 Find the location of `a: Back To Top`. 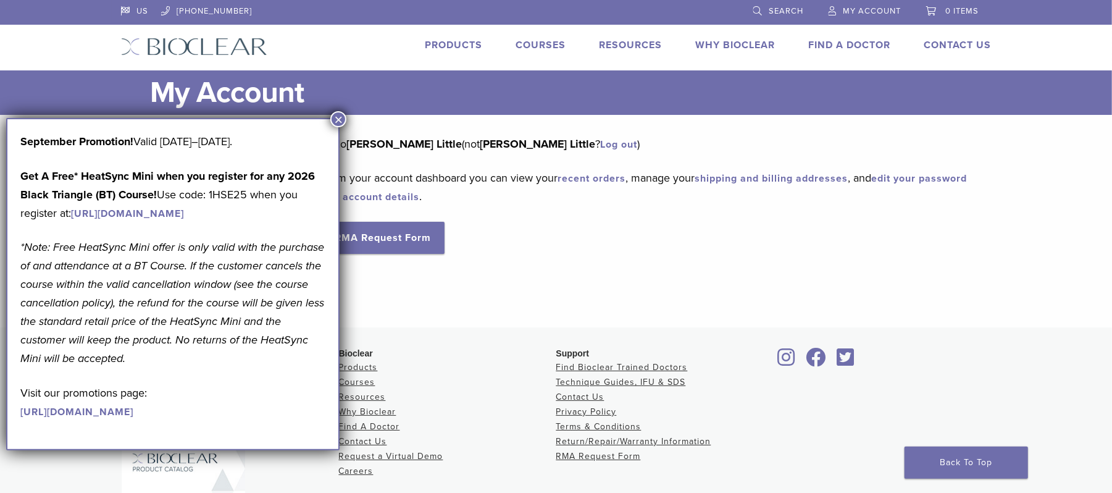

a: Back To Top is located at coordinates (966, 462).